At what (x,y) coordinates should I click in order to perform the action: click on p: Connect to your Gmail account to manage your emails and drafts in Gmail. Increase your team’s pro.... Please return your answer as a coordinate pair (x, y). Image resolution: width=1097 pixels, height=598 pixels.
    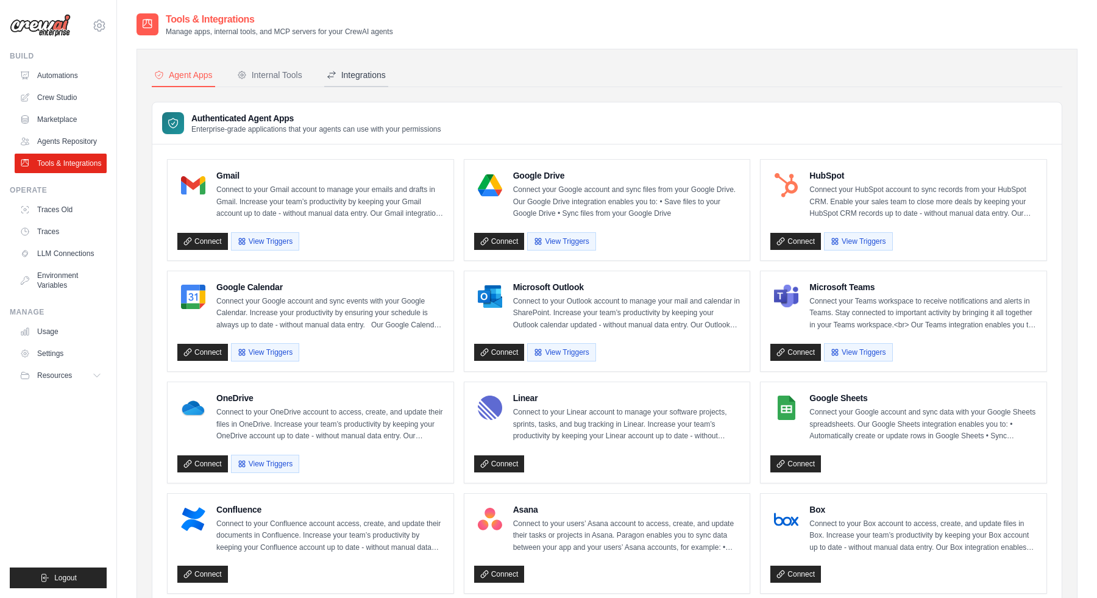
    Looking at the image, I should click on (330, 202).